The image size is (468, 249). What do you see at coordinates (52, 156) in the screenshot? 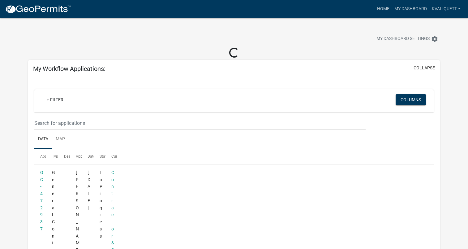
I see `datatable-header-cell: Type` at bounding box center [52, 156].